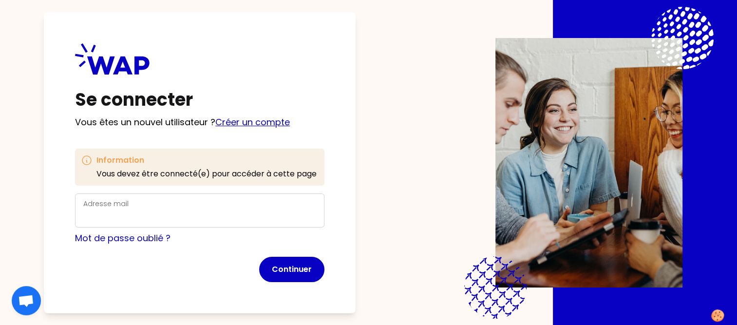 The width and height of the screenshot is (737, 325). I want to click on img: Description, so click(589, 163).